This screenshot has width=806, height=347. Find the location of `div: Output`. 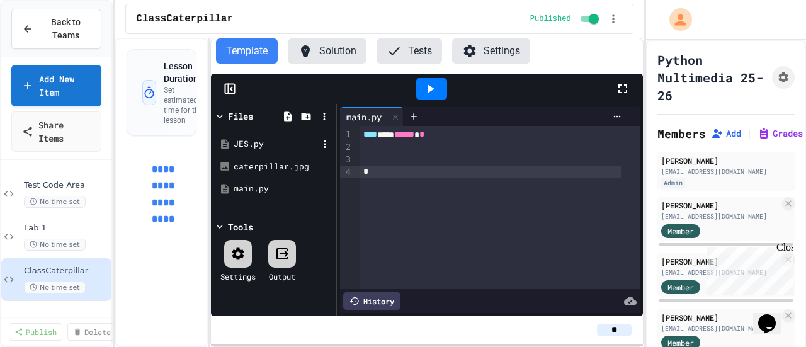

div: Output is located at coordinates (282, 277).